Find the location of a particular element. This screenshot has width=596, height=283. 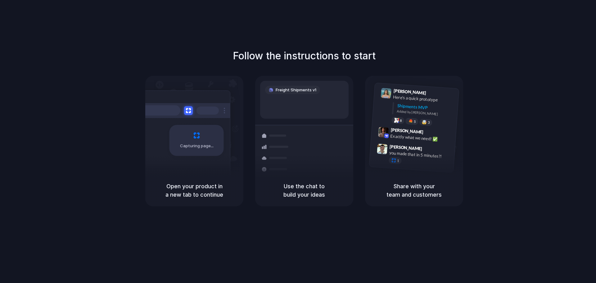

div: Shipments MVP is located at coordinates (426, 107).